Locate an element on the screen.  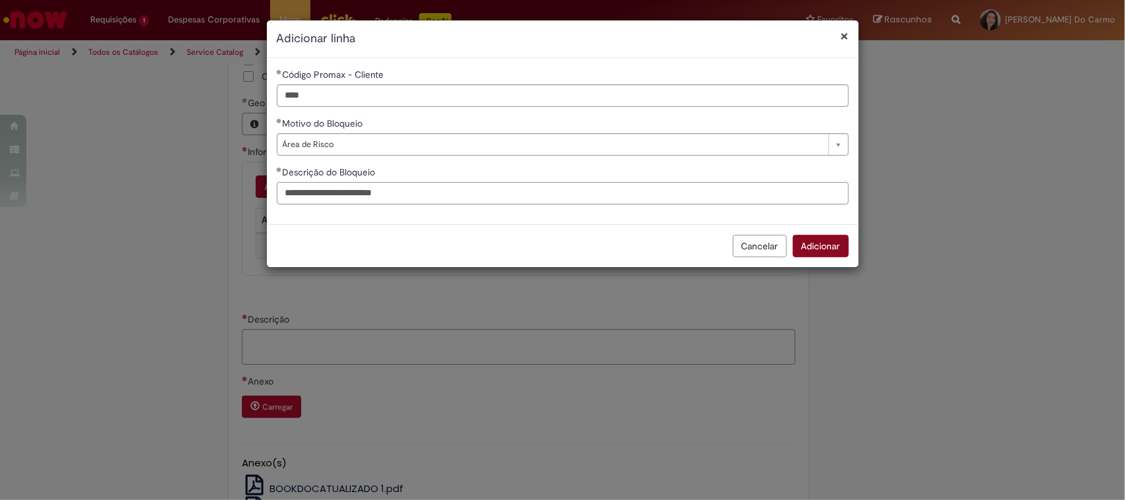
span: Motivo do Bloqueio is located at coordinates (324, 123).